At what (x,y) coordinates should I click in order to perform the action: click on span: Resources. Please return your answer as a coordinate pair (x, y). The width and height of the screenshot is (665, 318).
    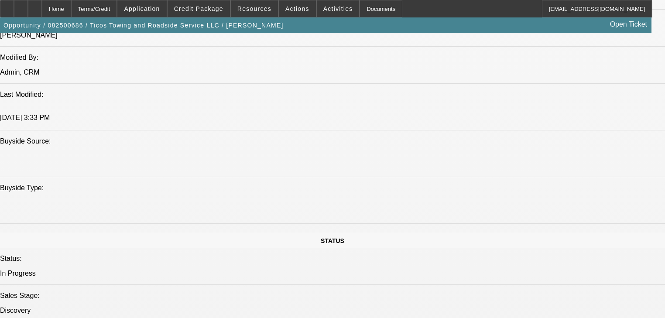
    Looking at the image, I should click on (255, 9).